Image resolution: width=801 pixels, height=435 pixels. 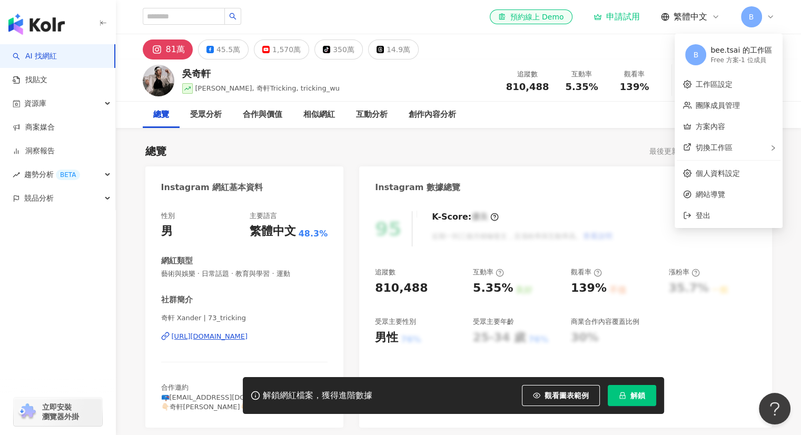 I want to click on span: 競品分析, so click(x=39, y=198).